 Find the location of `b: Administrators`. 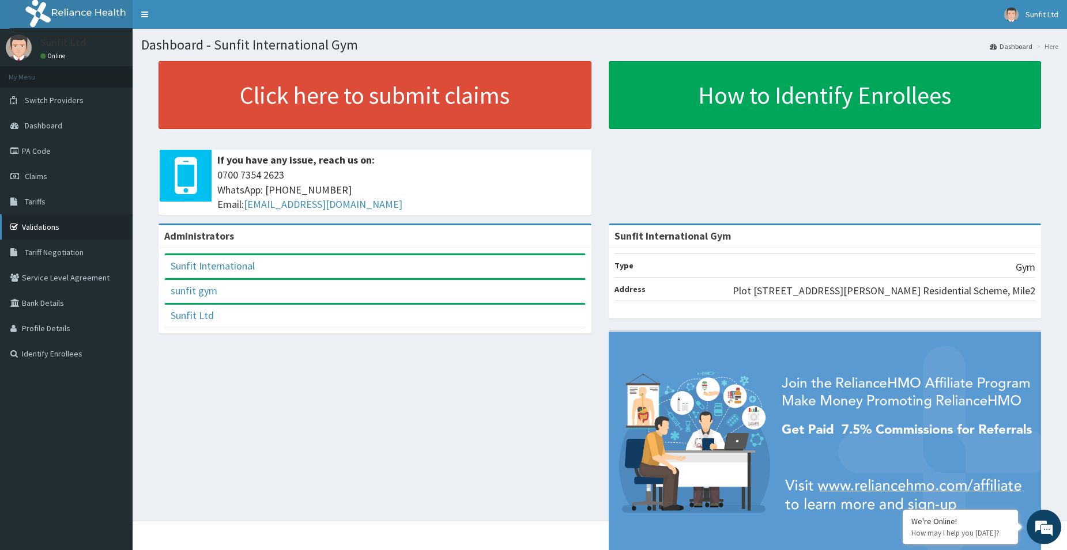

b: Administrators is located at coordinates (199, 236).